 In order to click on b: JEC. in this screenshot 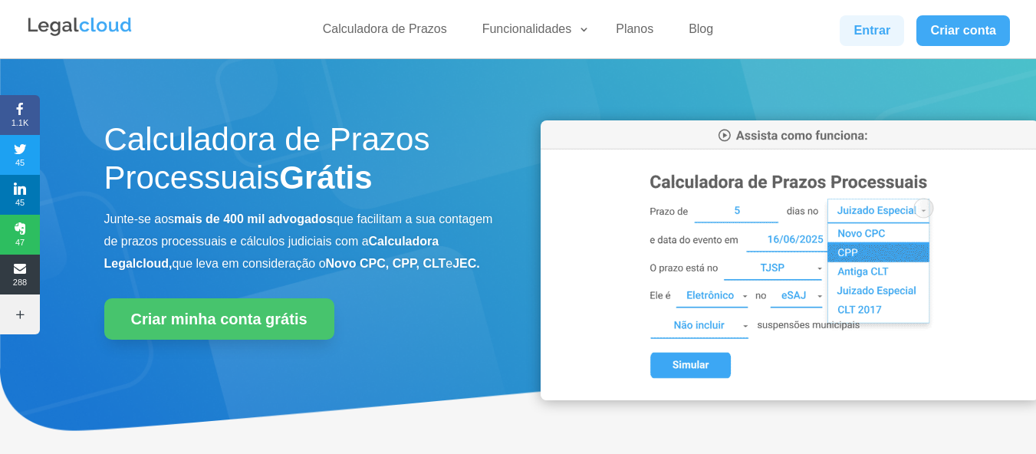, I will do `click(466, 263)`.